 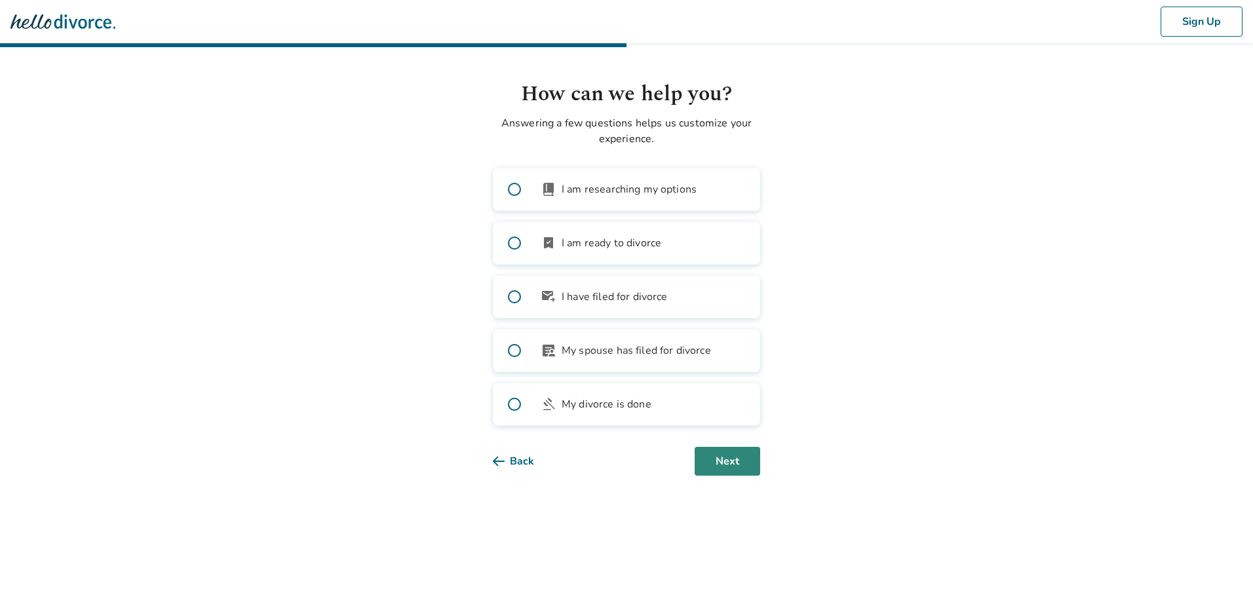 I want to click on span: outgoing_mail, so click(x=549, y=297).